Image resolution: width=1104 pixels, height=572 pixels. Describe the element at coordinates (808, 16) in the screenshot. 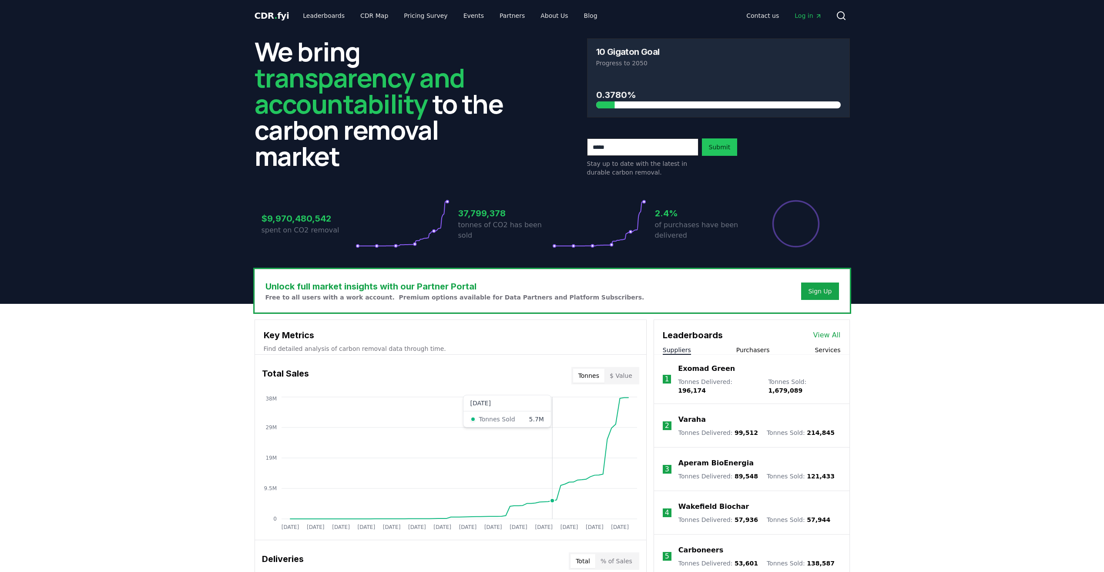

I see `a: Log in` at that location.